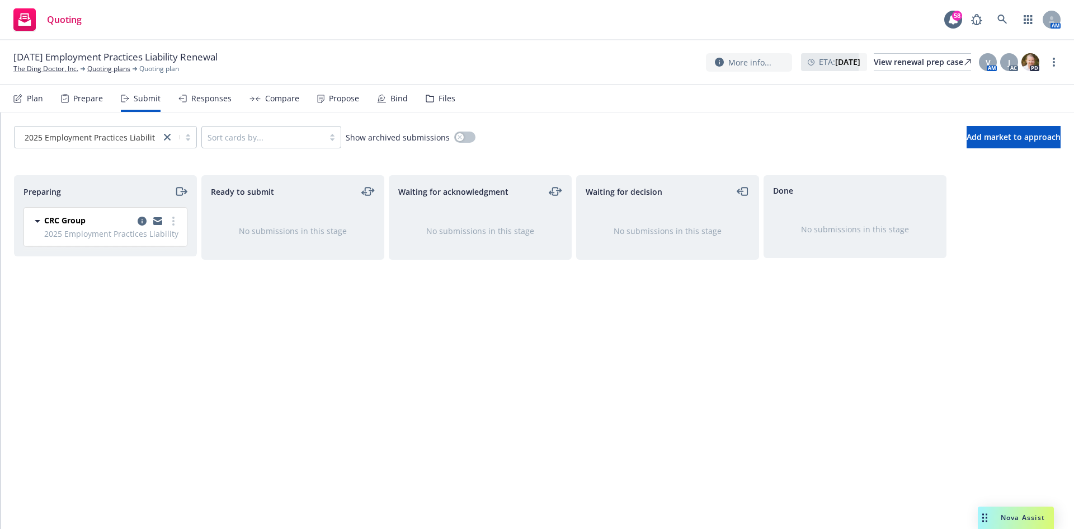 This screenshot has height=529, width=1074. Describe the element at coordinates (985, 518) in the screenshot. I see `div: Drag to move` at that location.